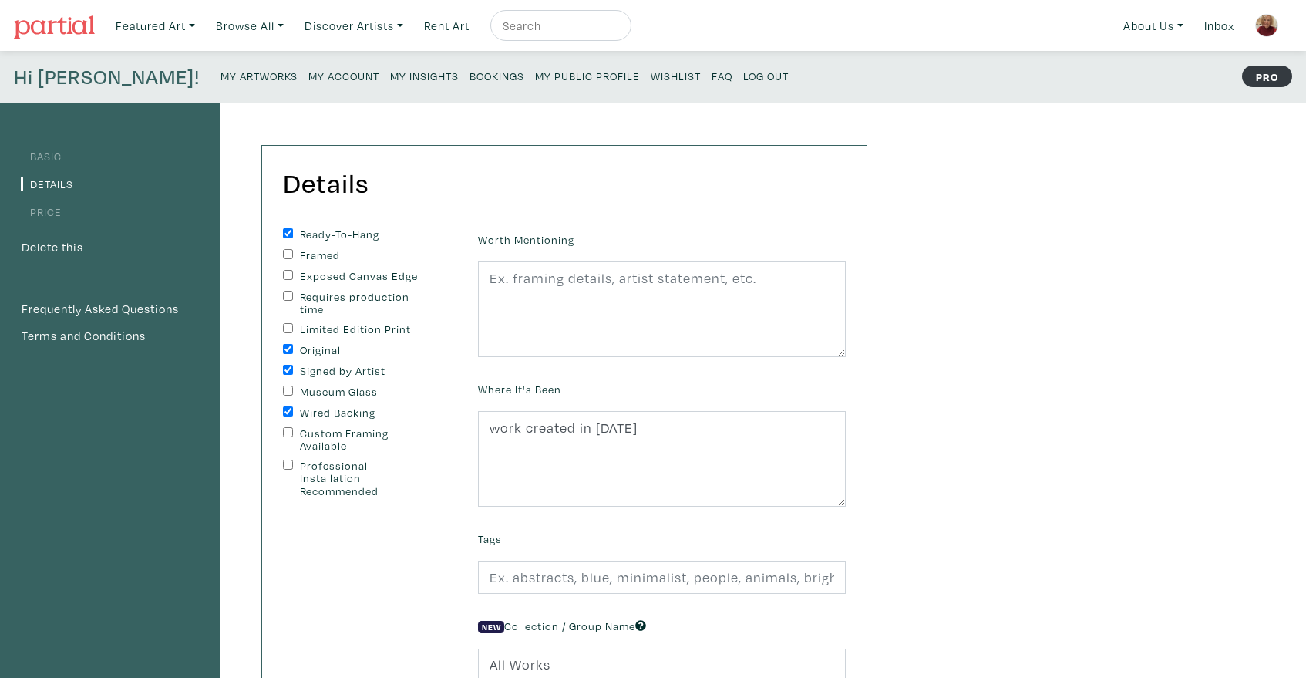 This screenshot has height=678, width=1306. I want to click on label: Wired Backing, so click(364, 413).